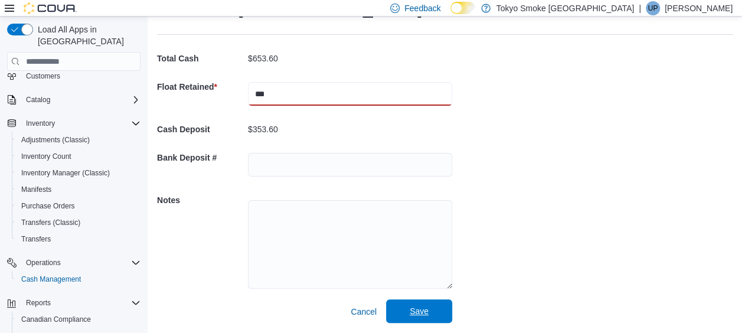 The height and width of the screenshot is (333, 742). I want to click on p: $353.60, so click(263, 129).